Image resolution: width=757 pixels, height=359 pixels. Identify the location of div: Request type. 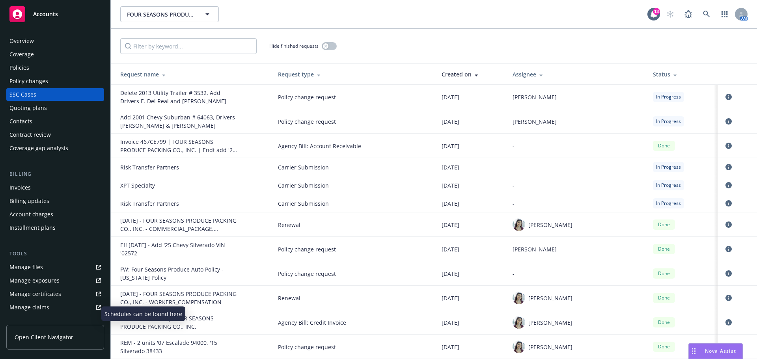
(354, 74).